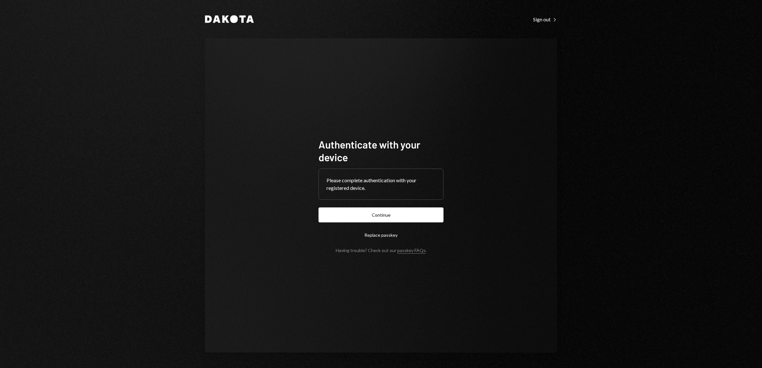  I want to click on div: Please complete authentication with your registered device., so click(381, 184).